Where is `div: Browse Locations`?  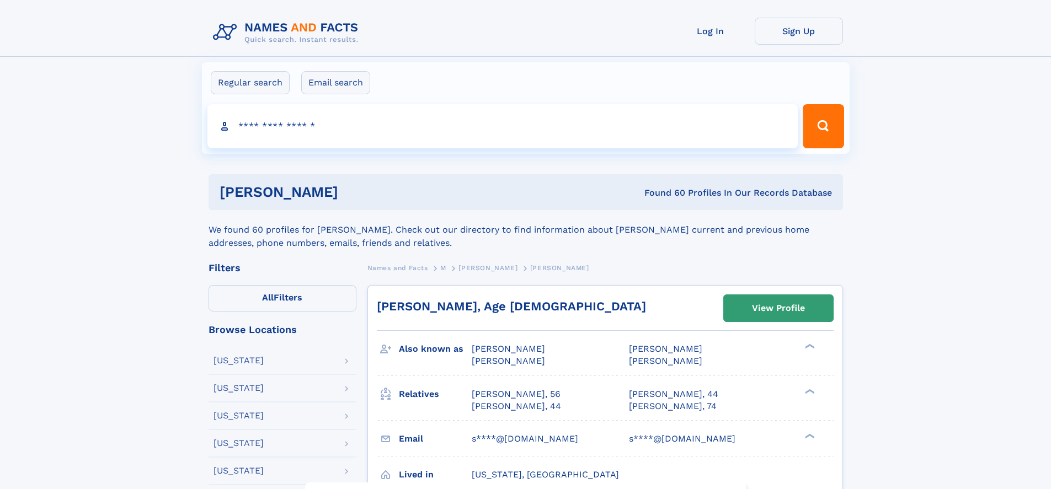 div: Browse Locations is located at coordinates (282, 330).